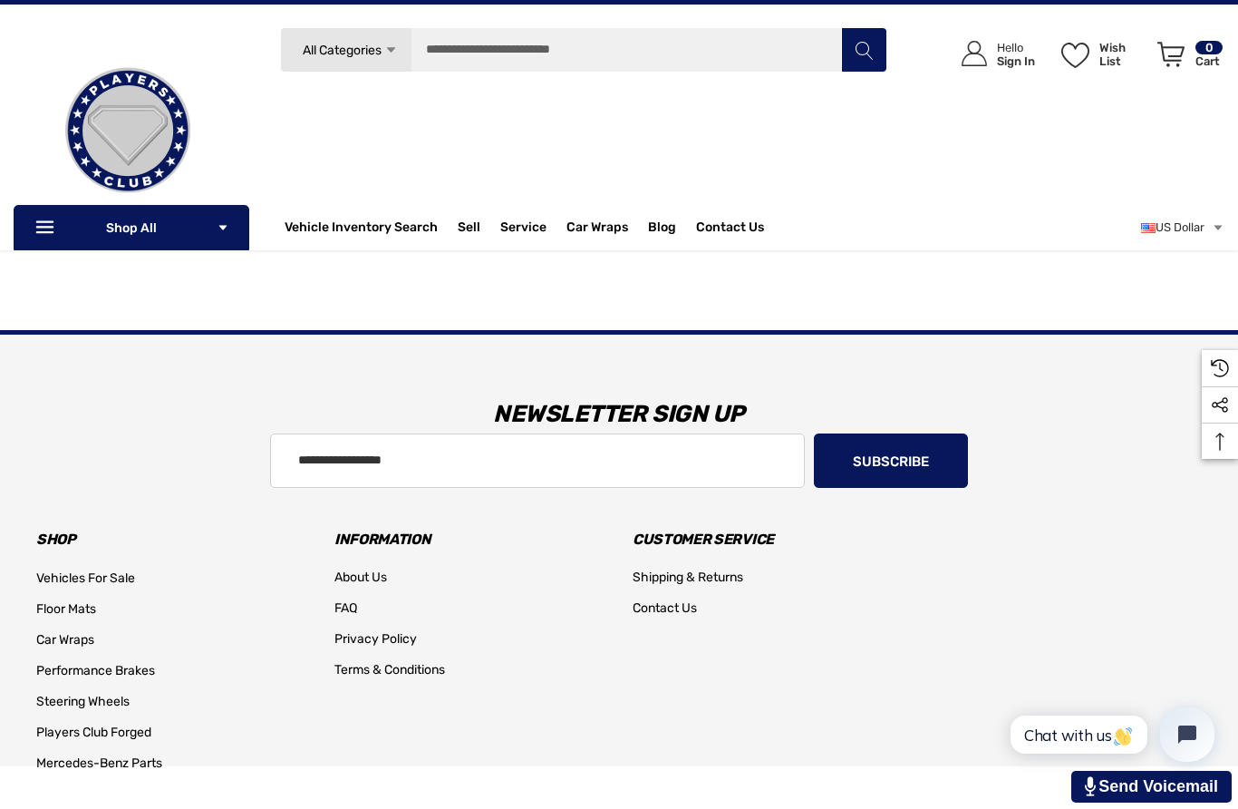 The width and height of the screenshot is (1238, 809). Describe the element at coordinates (1091, 786) in the screenshot. I see `img: PjwhLS0gR2VuZXJhdG9yOiBHcmF2aXQuaW8gLS0+PHN2ZyB4bWxucz0iaHR0cDovL3d3dy53My5vcmcvMjAwMC9zdmciIHhtb...` at that location.